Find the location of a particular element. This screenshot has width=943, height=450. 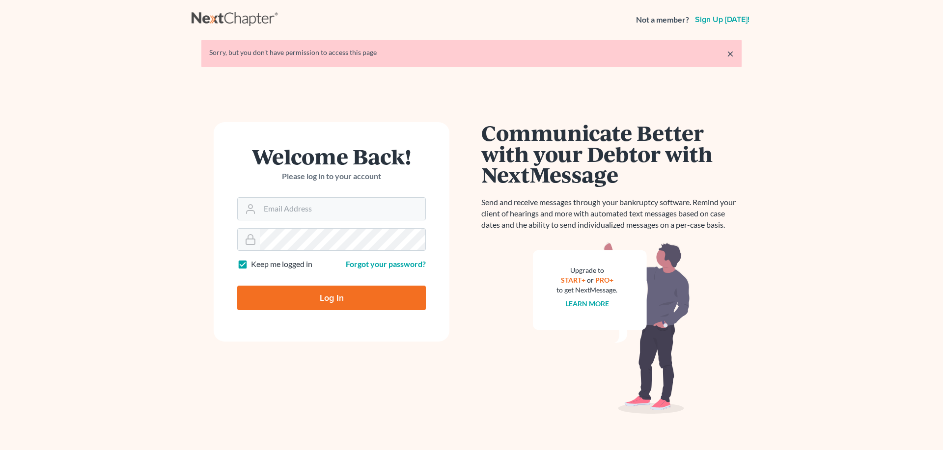

img: nextmessage_bg-59042aed3d76b12b5cd301f8e5b87938c9018125f34e5fa2b7a6b67550977c72.svg is located at coordinates (612, 328).